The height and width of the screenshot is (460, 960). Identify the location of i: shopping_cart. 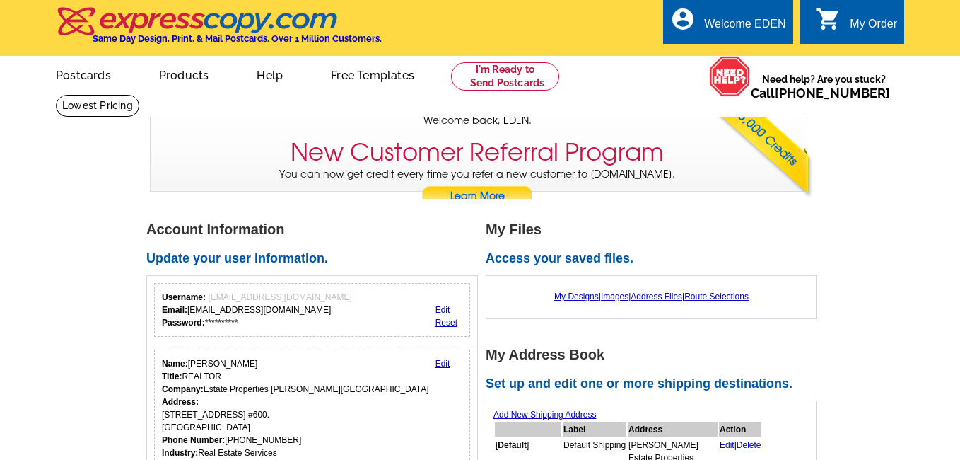
(829, 19).